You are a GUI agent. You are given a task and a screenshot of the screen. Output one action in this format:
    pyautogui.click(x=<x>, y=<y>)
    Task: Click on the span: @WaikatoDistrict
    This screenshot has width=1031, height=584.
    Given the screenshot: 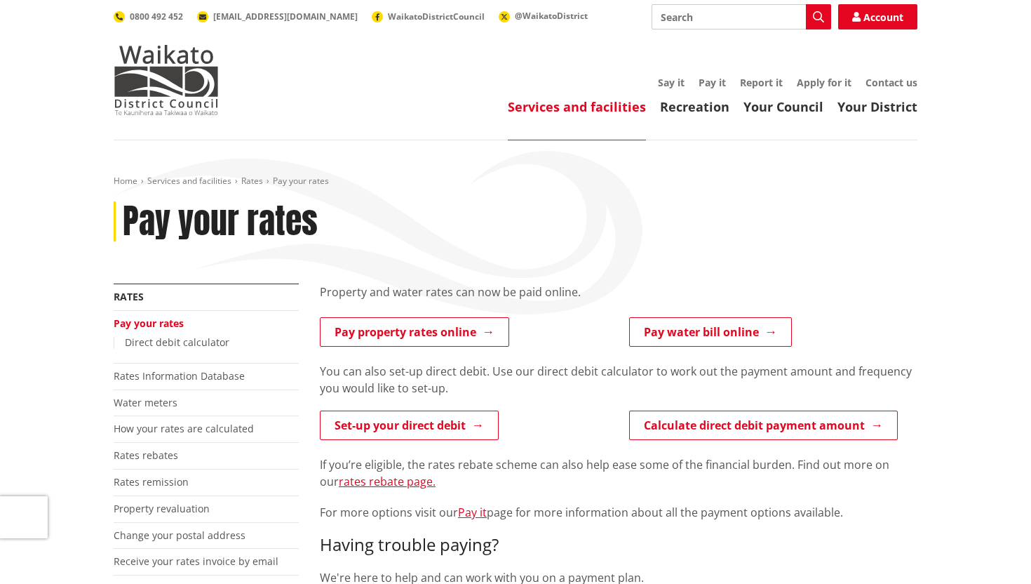 What is the action you would take?
    pyautogui.click(x=551, y=15)
    